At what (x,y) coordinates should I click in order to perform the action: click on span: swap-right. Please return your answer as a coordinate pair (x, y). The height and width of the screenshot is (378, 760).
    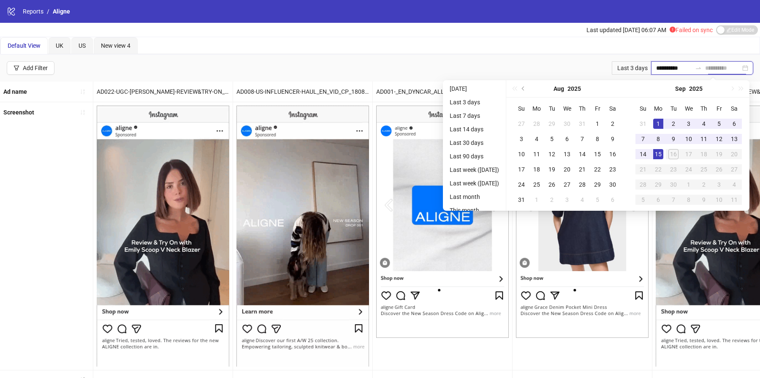
    Looking at the image, I should click on (698, 68).